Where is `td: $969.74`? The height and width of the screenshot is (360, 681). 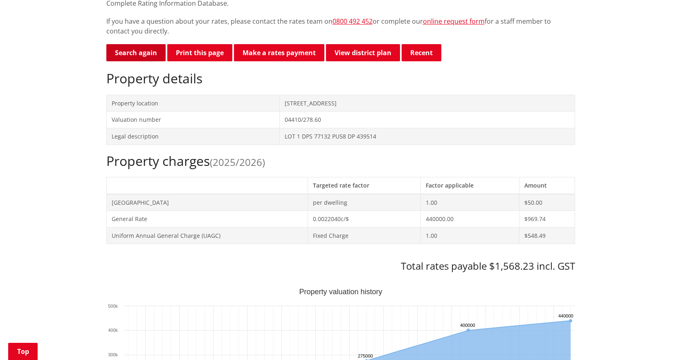
td: $969.74 is located at coordinates (547, 219).